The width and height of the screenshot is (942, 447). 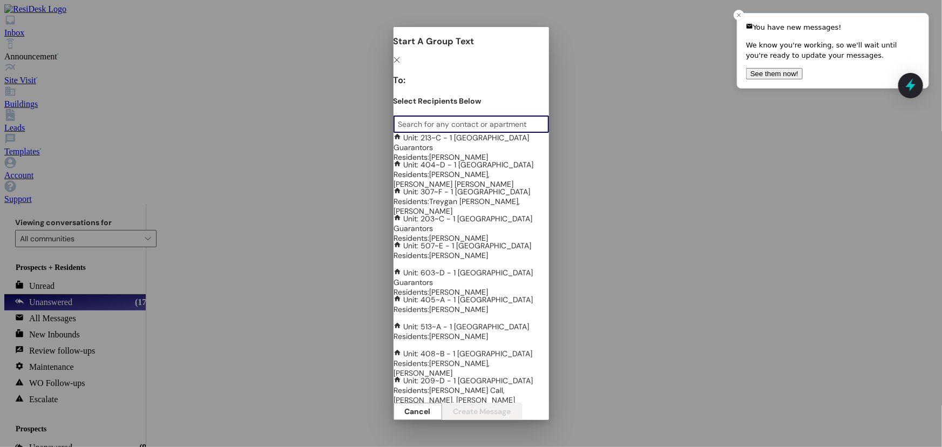 I want to click on span: Create Message, so click(x=482, y=411).